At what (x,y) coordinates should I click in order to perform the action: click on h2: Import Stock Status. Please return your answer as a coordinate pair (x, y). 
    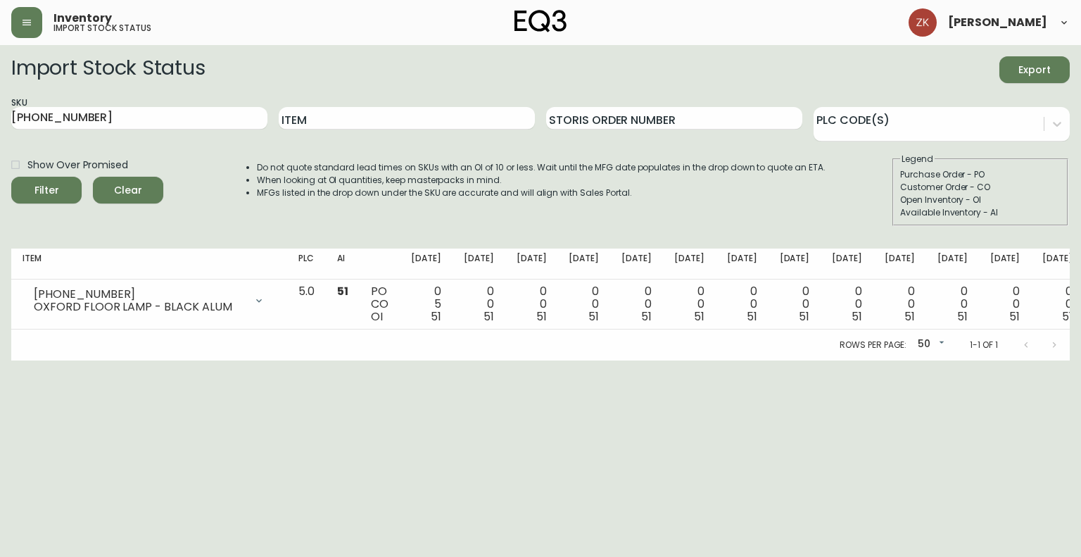
    Looking at the image, I should click on (108, 70).